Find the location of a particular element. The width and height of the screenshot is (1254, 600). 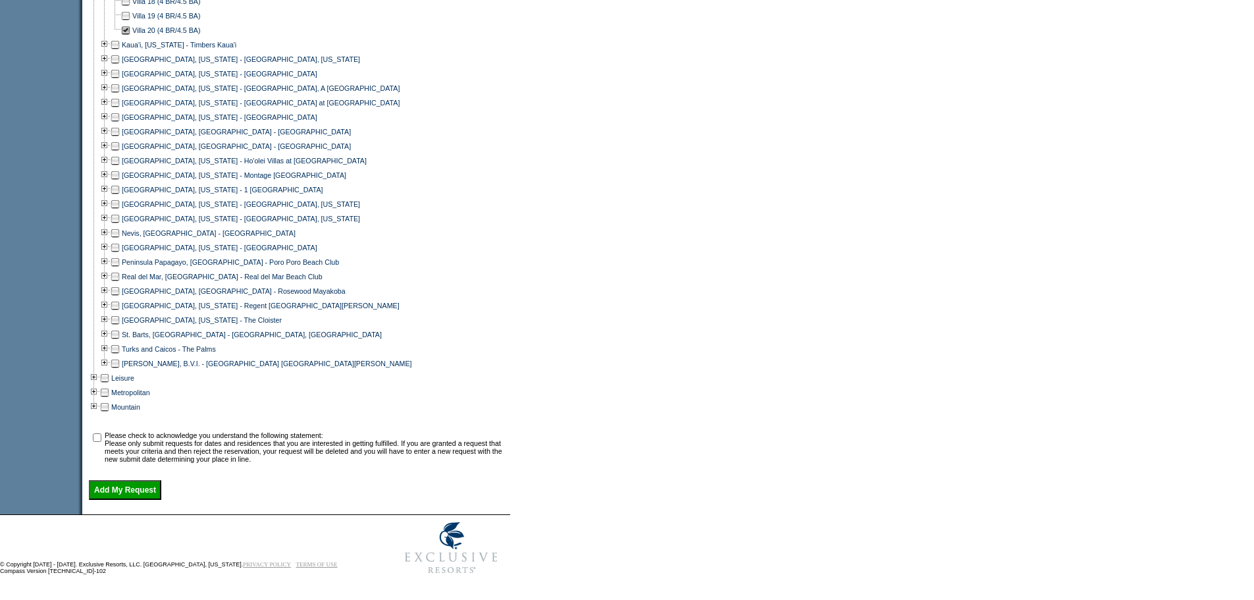

input: Add My Request is located at coordinates (125, 490).